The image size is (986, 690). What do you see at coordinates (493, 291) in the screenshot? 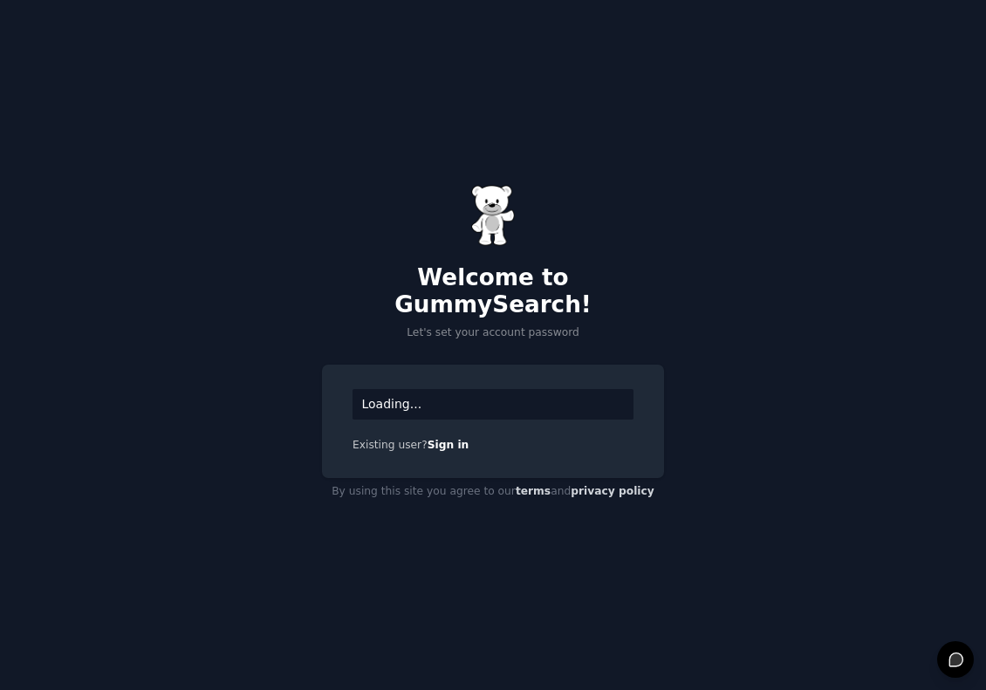
I see `h2: Welcome to GummySearch!` at bounding box center [493, 291].